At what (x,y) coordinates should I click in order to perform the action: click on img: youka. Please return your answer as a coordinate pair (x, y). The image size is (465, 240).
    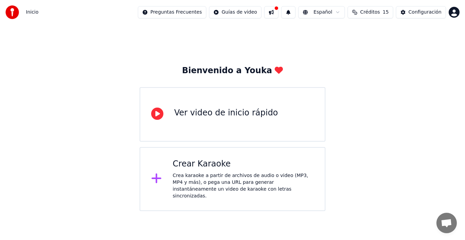
    Looking at the image, I should click on (12, 12).